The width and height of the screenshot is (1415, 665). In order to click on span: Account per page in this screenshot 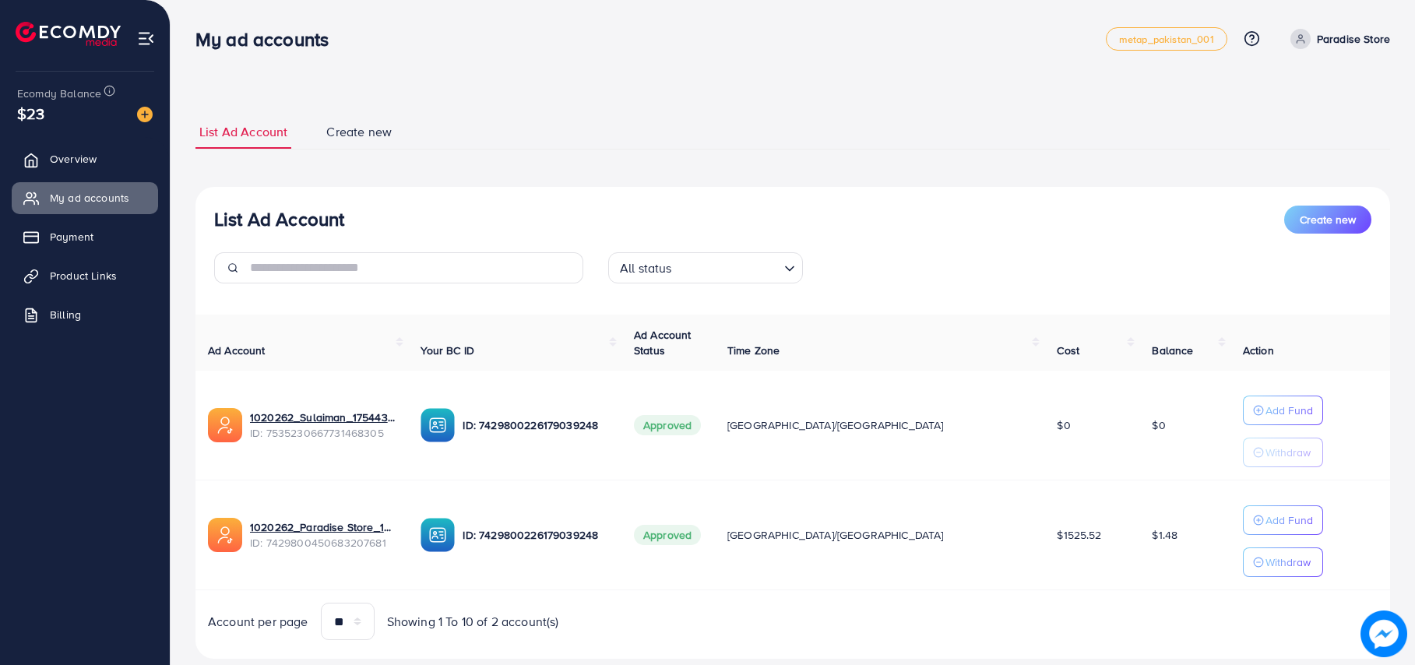, I will do `click(258, 622)`.